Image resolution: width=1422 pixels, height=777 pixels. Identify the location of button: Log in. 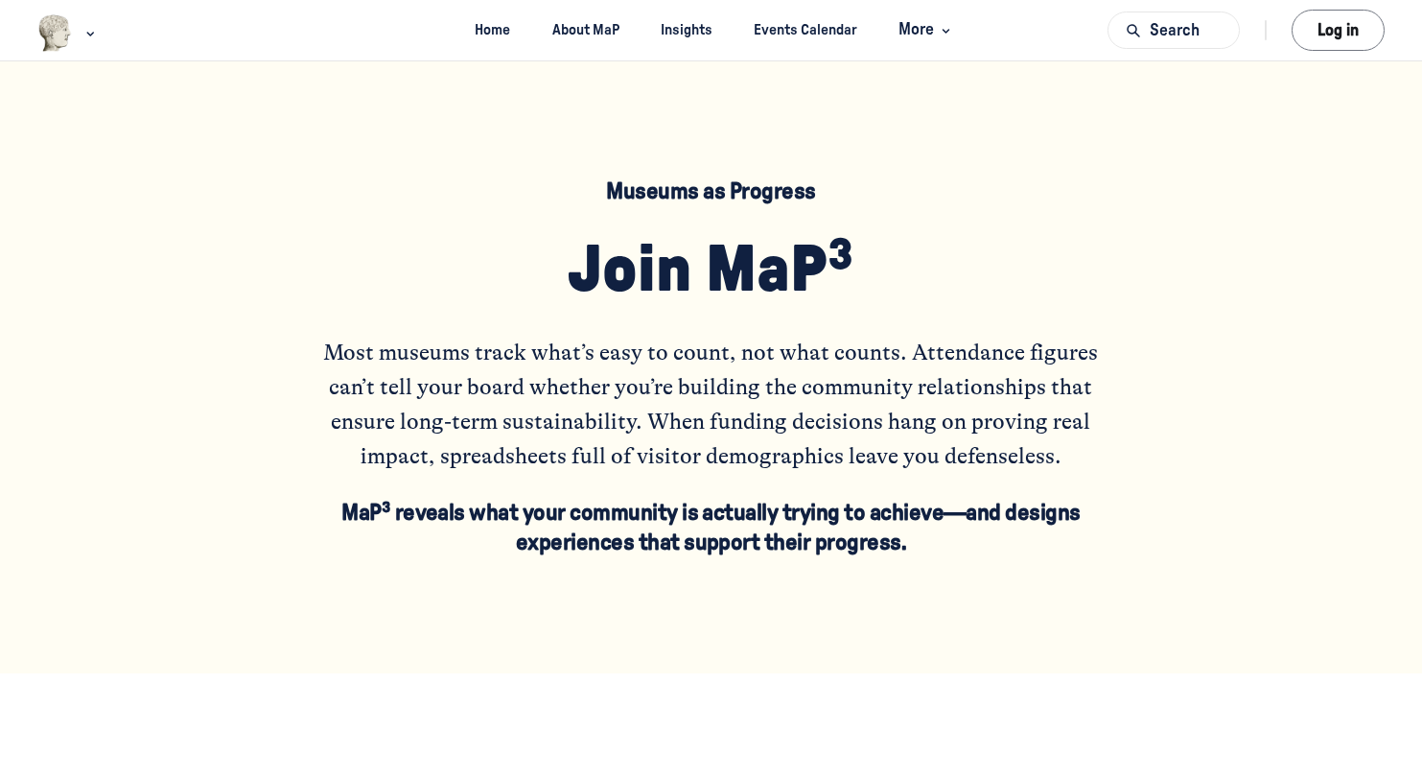
(1338, 30).